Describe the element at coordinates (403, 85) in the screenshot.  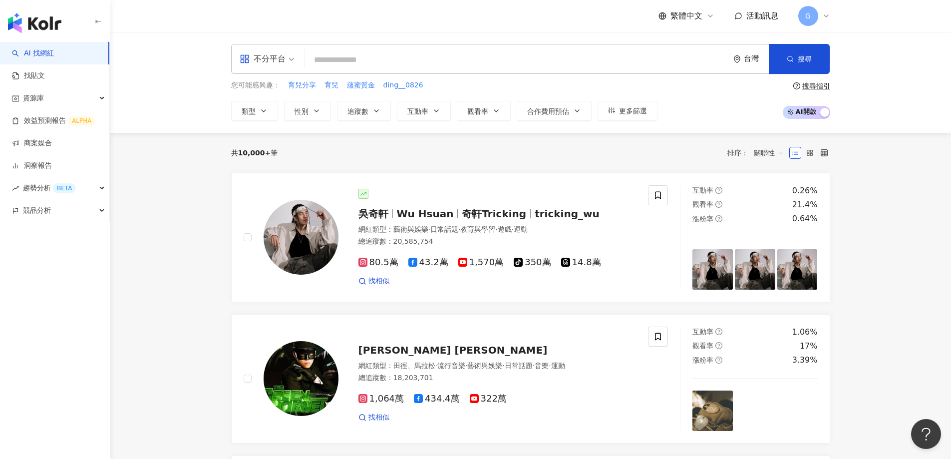
I see `span: ding__0826` at that location.